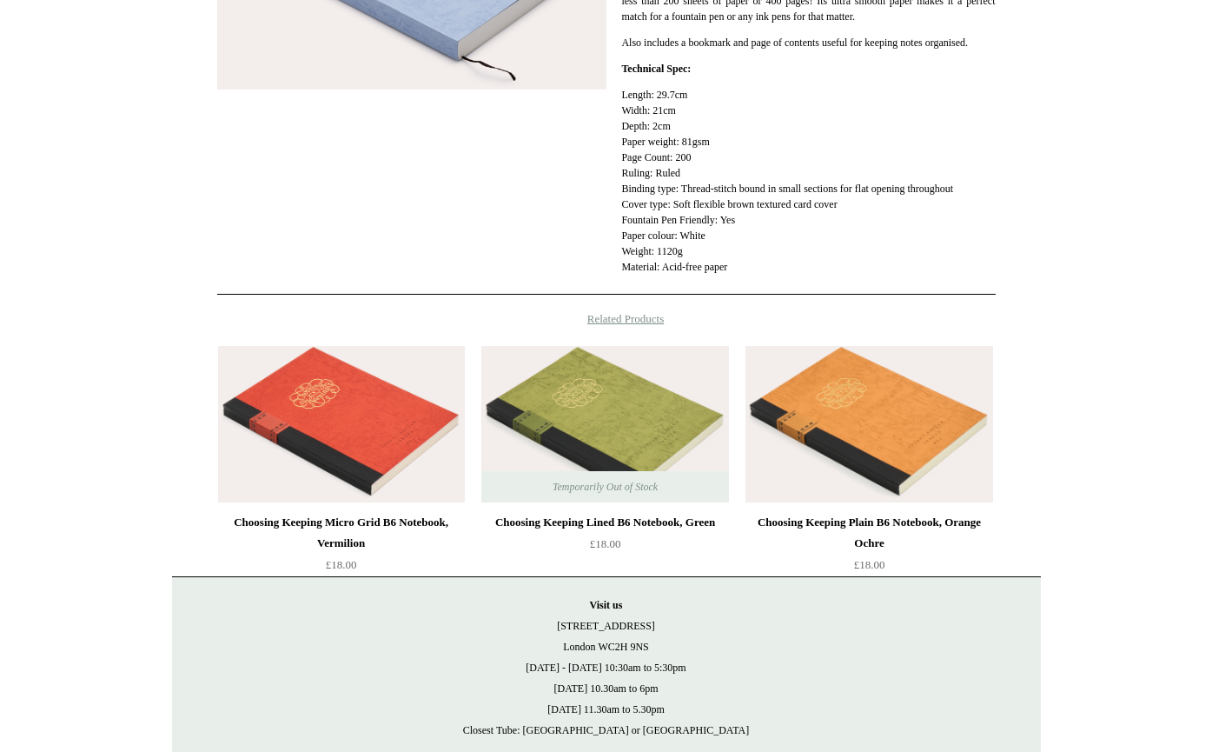 Image resolution: width=1212 pixels, height=752 pixels. I want to click on a: Choosing Keeping Plain B6 Notebook, Orange Ochre Choosing Keeping Plain B6 Notebook, Orange Ochre, so click(869, 424).